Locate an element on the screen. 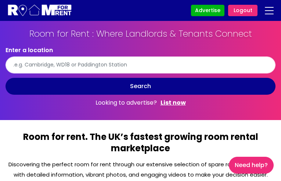 Image resolution: width=281 pixels, height=181 pixels. a: List now is located at coordinates (173, 103).